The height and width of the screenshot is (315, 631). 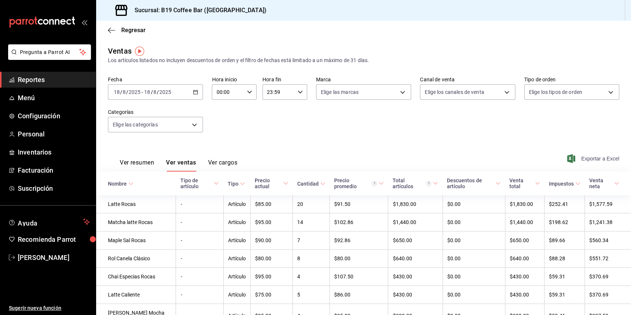 What do you see at coordinates (285, 79) in the screenshot?
I see `label: Hora fin` at bounding box center [285, 79].